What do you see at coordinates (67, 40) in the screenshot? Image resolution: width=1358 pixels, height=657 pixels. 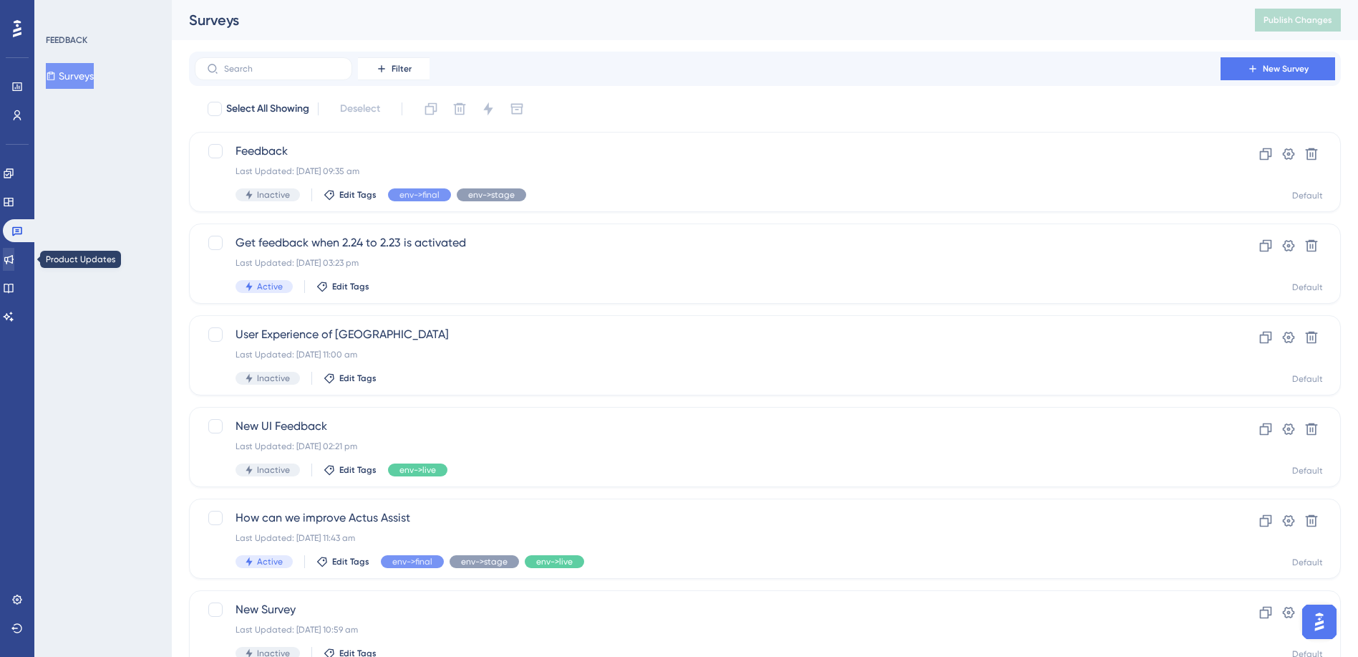 I see `div: FEEDBACK` at bounding box center [67, 40].